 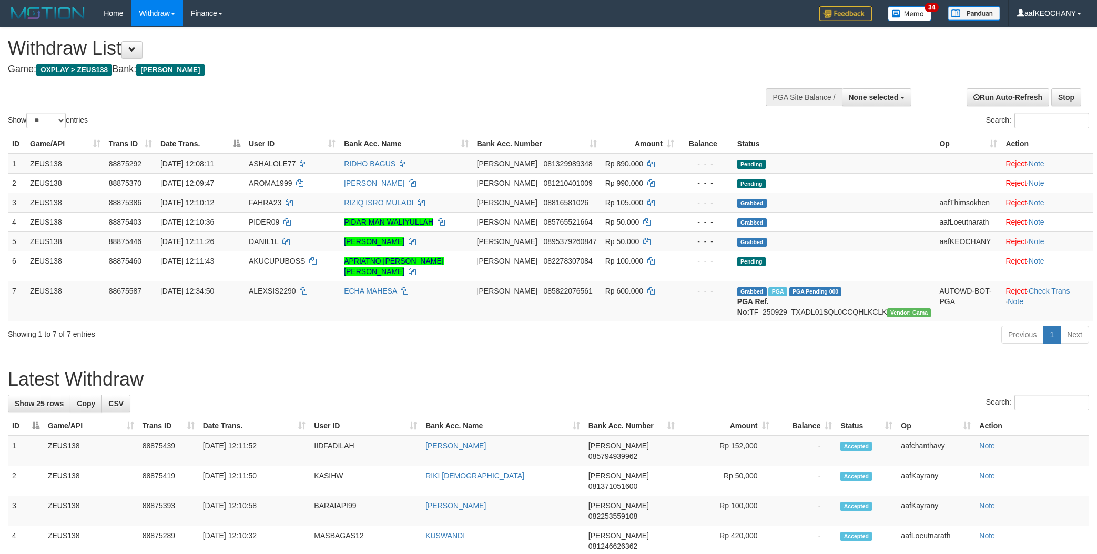 What do you see at coordinates (968, 221) in the screenshot?
I see `td: aafLoeutnarath` at bounding box center [968, 221].